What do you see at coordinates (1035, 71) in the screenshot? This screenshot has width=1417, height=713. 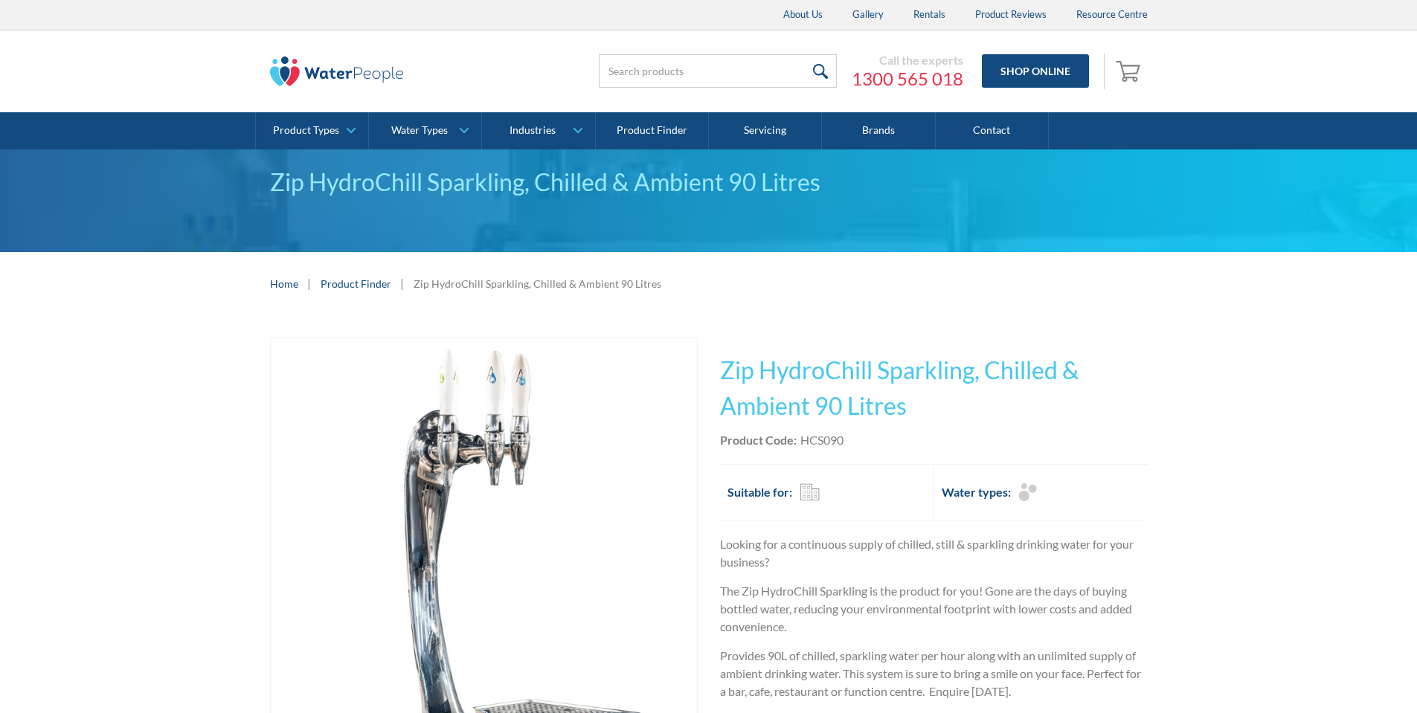 I see `a: Shop Online` at bounding box center [1035, 71].